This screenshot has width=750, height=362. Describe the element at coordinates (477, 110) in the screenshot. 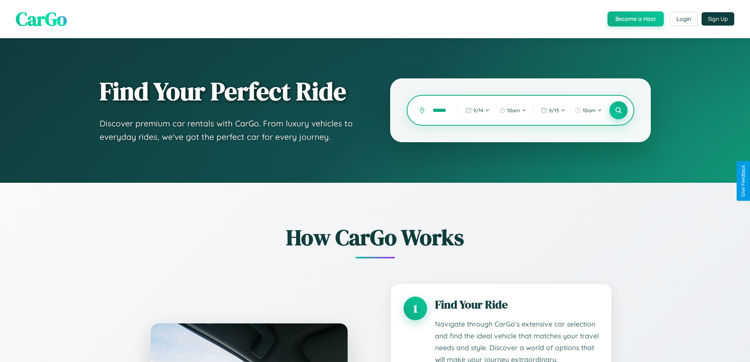

I see `button: 9/14` at that location.